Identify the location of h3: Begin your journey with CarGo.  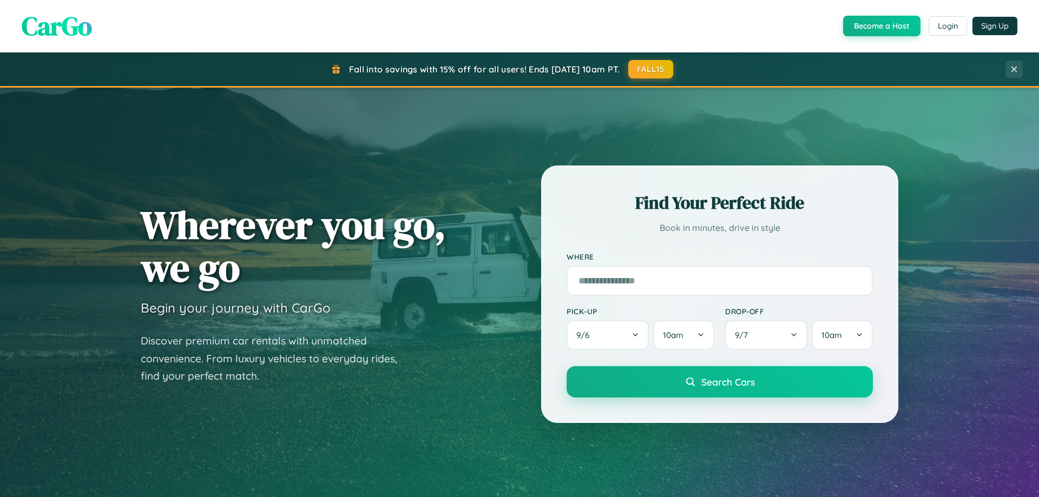
(235, 308).